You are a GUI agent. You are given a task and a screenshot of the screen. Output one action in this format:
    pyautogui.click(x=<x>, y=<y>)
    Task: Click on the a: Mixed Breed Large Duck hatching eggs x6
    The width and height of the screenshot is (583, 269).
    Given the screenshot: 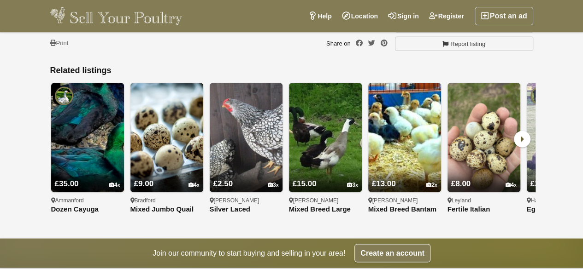 What is the action you would take?
    pyautogui.click(x=325, y=209)
    